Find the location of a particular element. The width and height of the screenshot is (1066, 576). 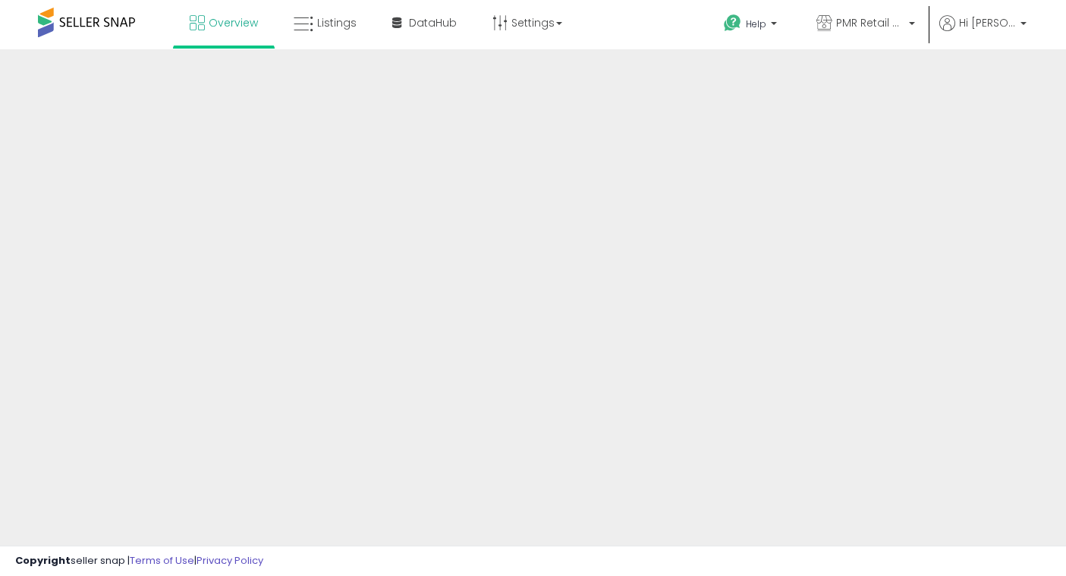

strong: Copyright is located at coordinates (42, 560).